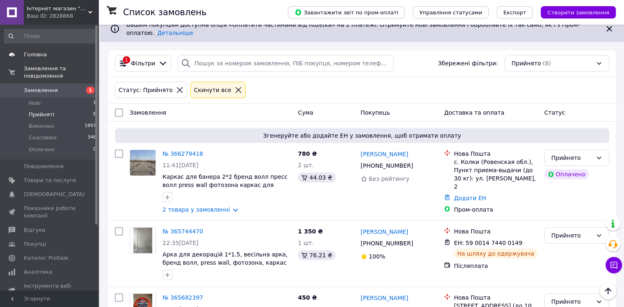 The image size is (624, 307). I want to click on h1: Список замовлень, so click(165, 12).